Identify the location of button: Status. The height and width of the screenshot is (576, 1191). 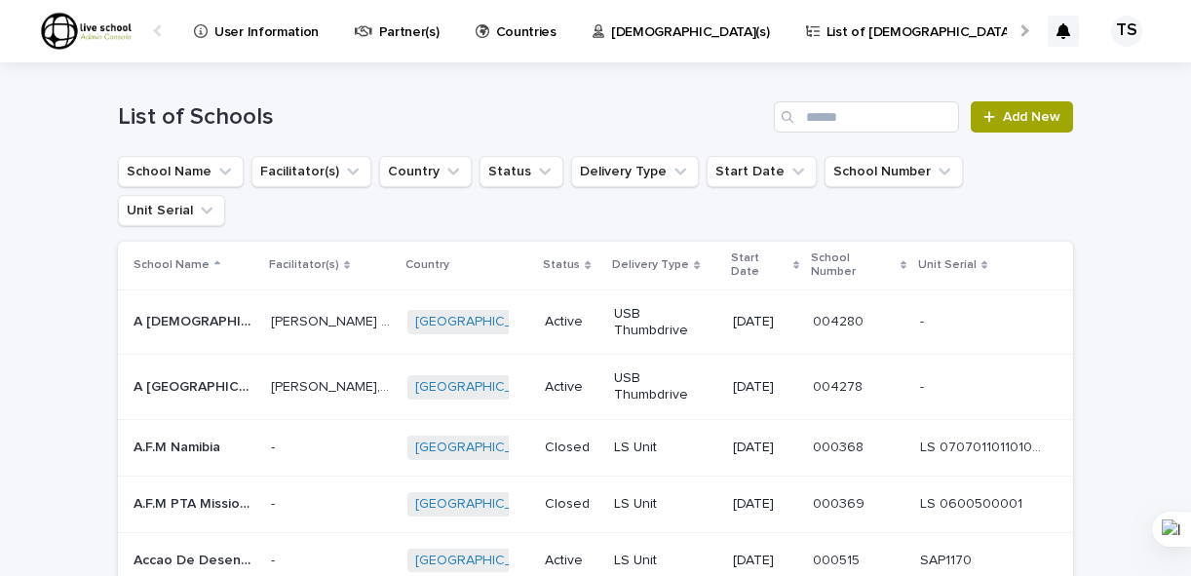
(521, 171).